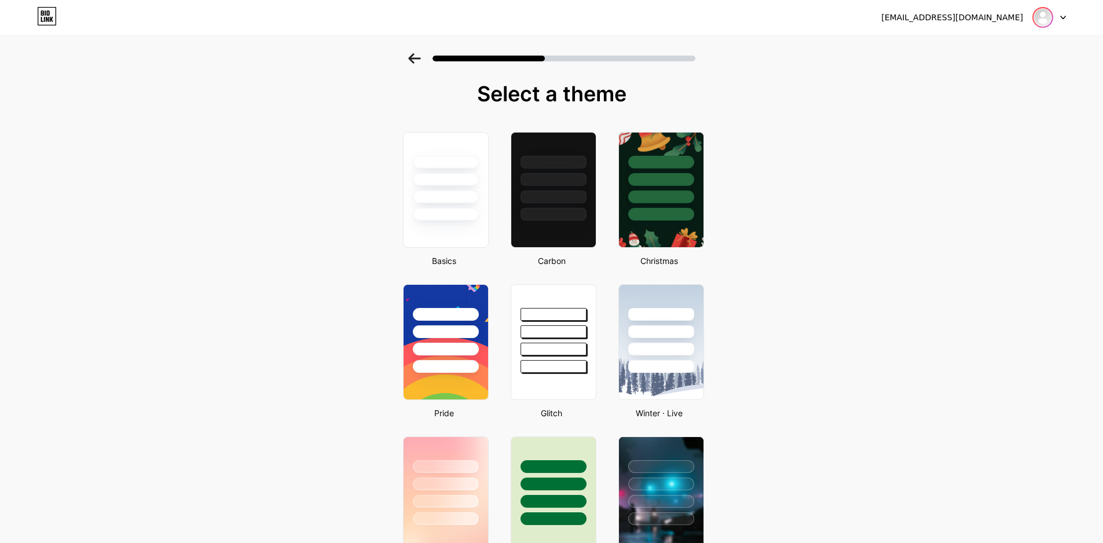 Image resolution: width=1103 pixels, height=543 pixels. I want to click on div: Pride, so click(444, 413).